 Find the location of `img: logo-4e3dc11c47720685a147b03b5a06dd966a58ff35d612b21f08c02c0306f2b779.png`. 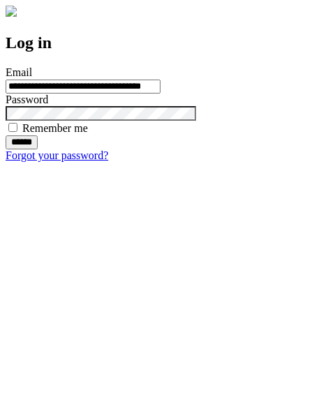

img: logo-4e3dc11c47720685a147b03b5a06dd966a58ff35d612b21f08c02c0306f2b779.png is located at coordinates (11, 11).